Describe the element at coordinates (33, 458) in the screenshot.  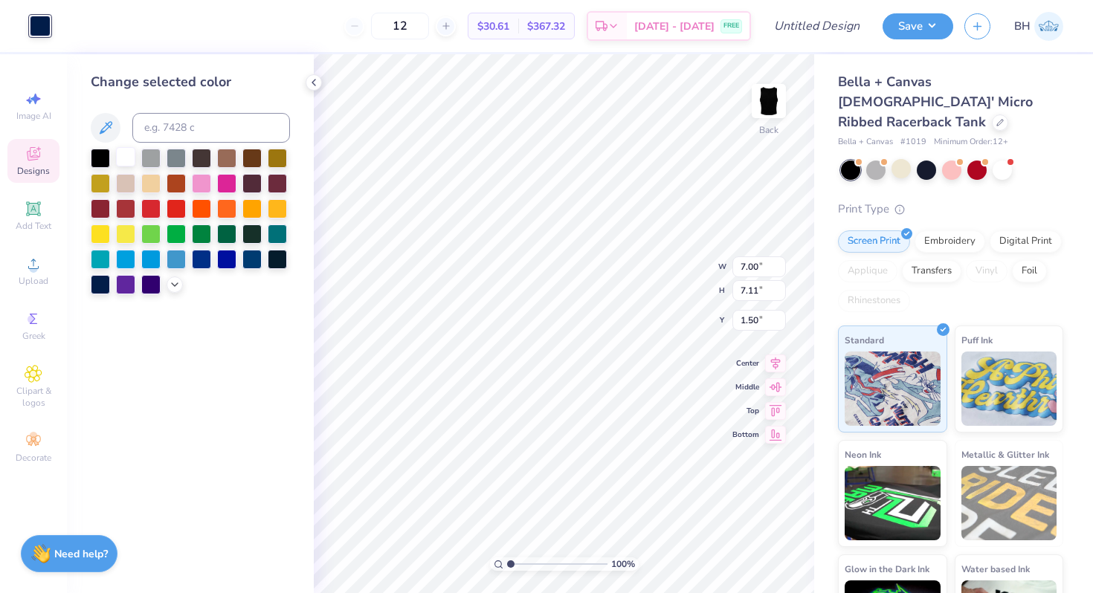
I see `span: Decorate` at that location.